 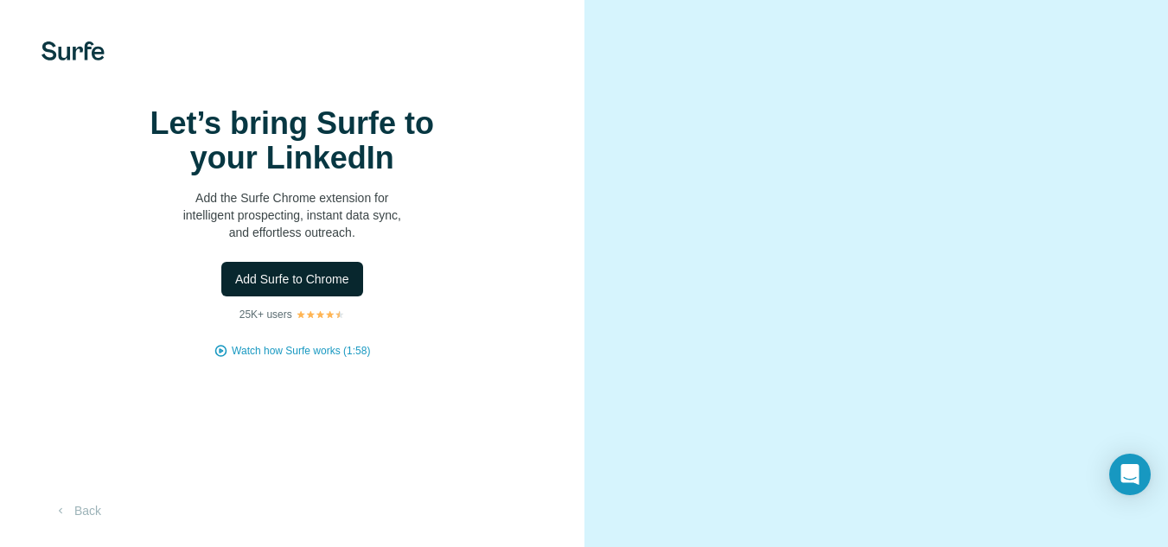 What do you see at coordinates (320, 315) in the screenshot?
I see `img: Rating Stars` at bounding box center [320, 315].